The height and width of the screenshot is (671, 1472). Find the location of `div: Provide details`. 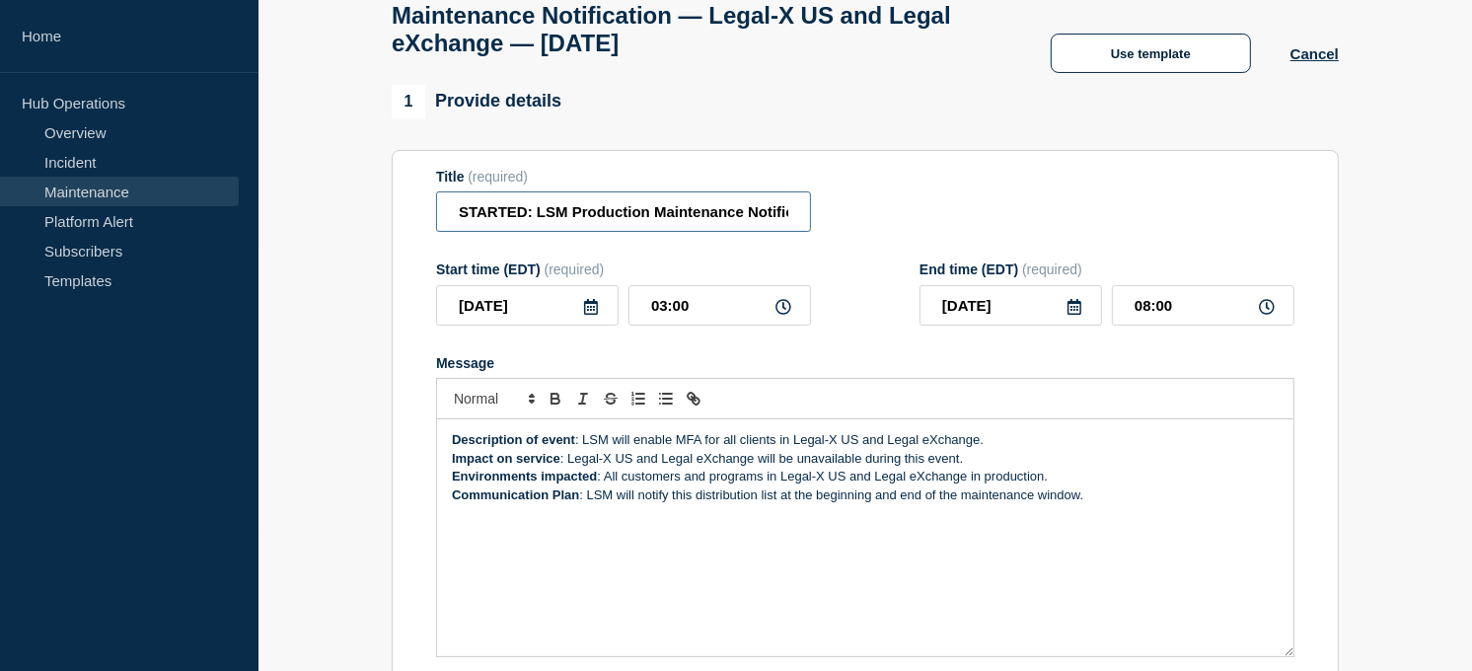

div: Provide details is located at coordinates (477, 102).